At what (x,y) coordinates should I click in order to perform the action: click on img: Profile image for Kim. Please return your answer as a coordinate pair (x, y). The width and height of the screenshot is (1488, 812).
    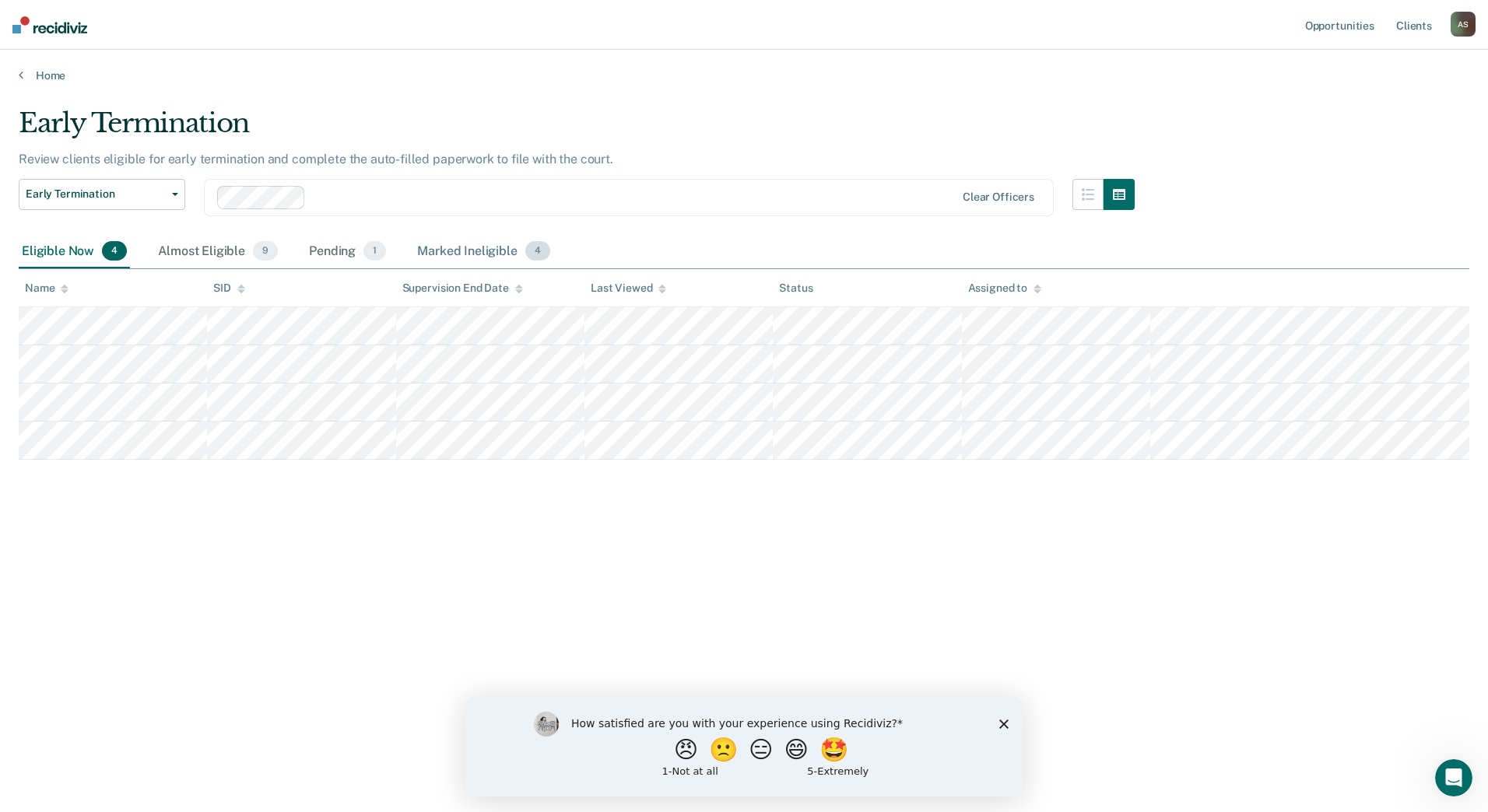
    Looking at the image, I should click on (81, 28).